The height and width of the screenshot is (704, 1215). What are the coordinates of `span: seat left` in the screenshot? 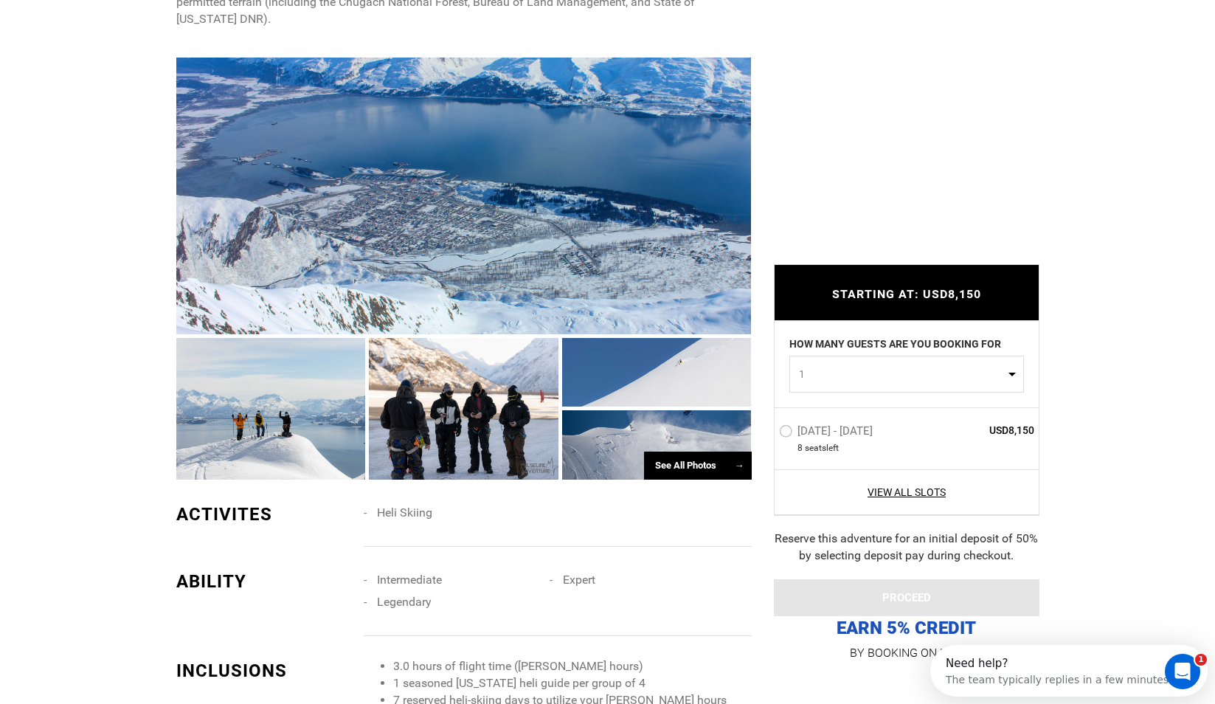 It's located at (822, 448).